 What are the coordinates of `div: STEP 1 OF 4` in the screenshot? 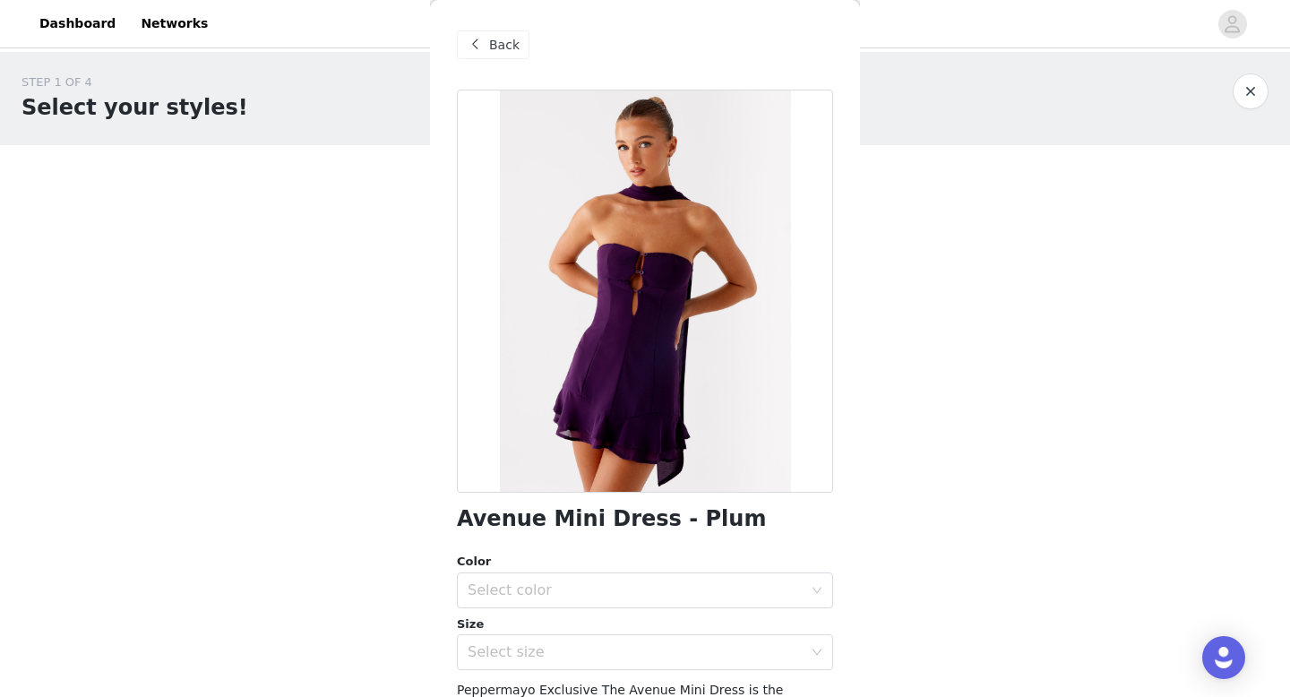 It's located at (134, 82).